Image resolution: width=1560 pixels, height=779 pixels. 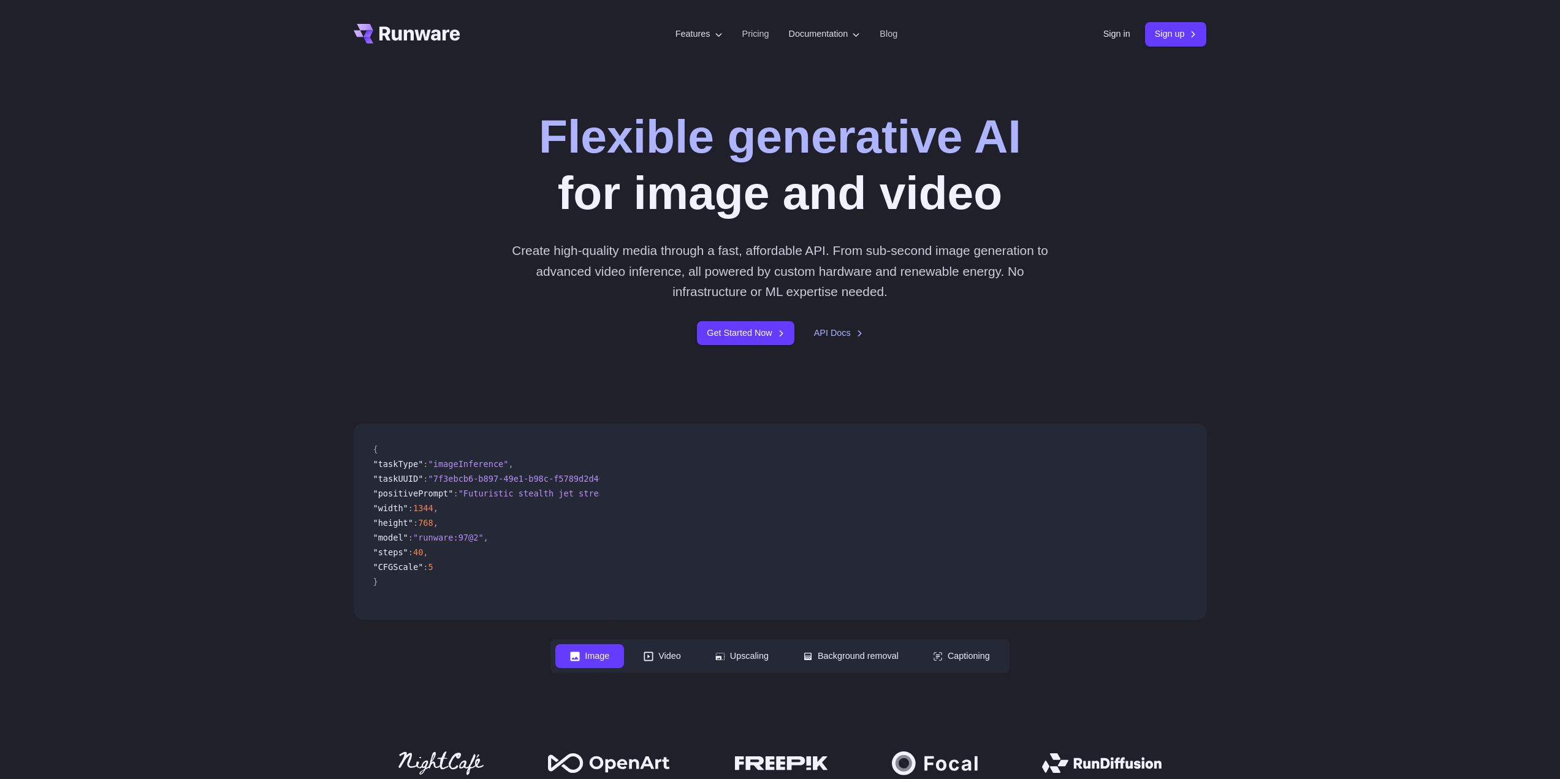 I want to click on h1: for image and video, so click(x=780, y=164).